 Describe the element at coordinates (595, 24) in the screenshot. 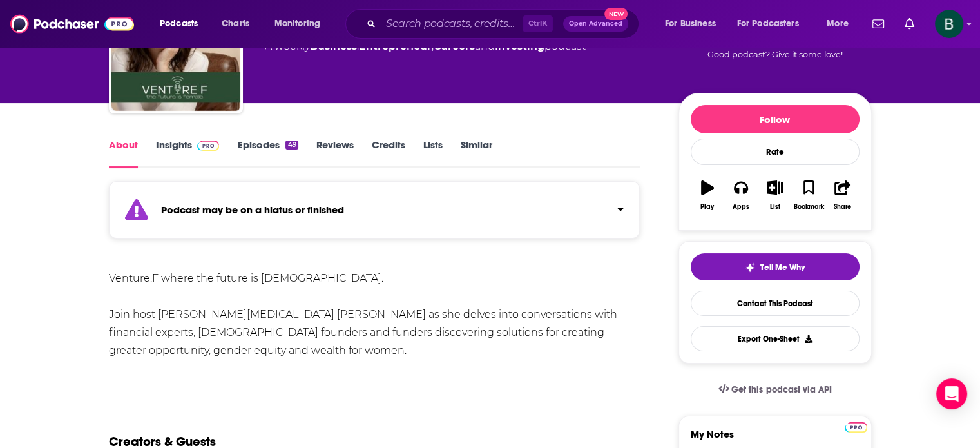

I see `button: Open AdvancedNew` at that location.